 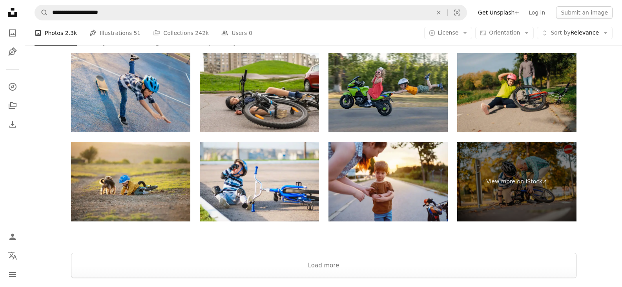 I want to click on button: Search Unsplash, so click(x=42, y=13).